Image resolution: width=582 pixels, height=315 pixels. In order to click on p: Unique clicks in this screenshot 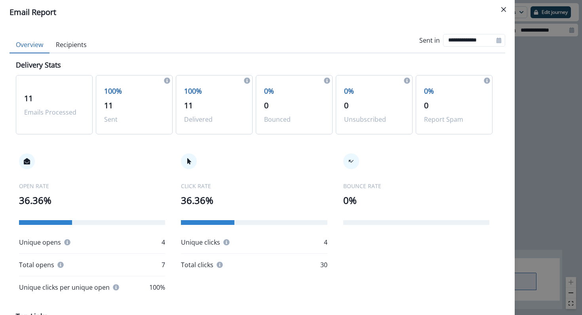, I will do `click(200, 243)`.